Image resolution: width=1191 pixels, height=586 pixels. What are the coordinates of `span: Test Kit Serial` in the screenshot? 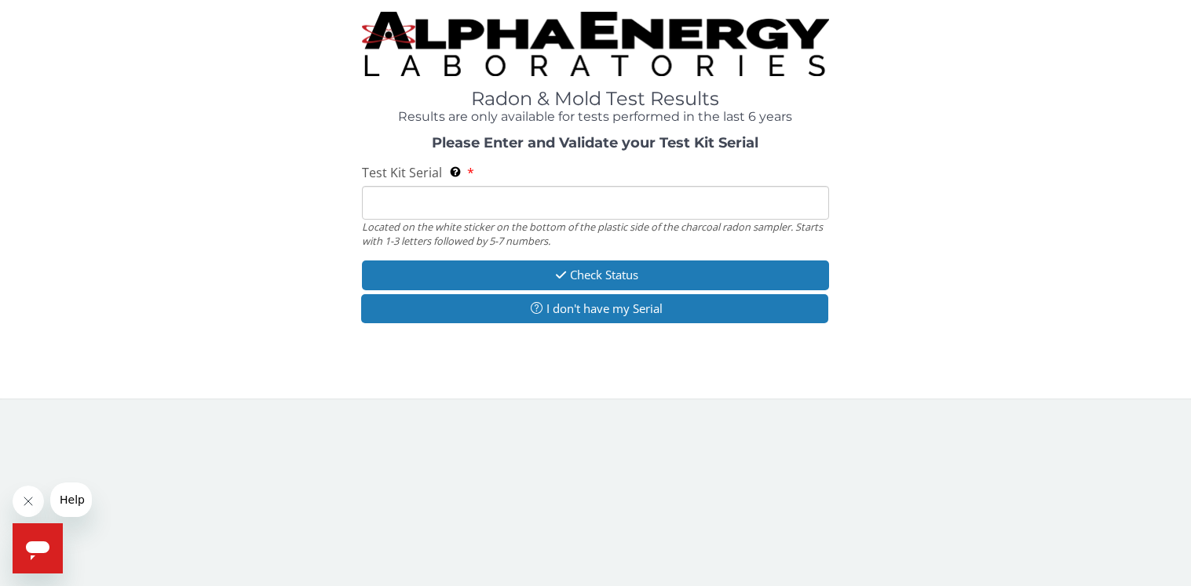 It's located at (402, 173).